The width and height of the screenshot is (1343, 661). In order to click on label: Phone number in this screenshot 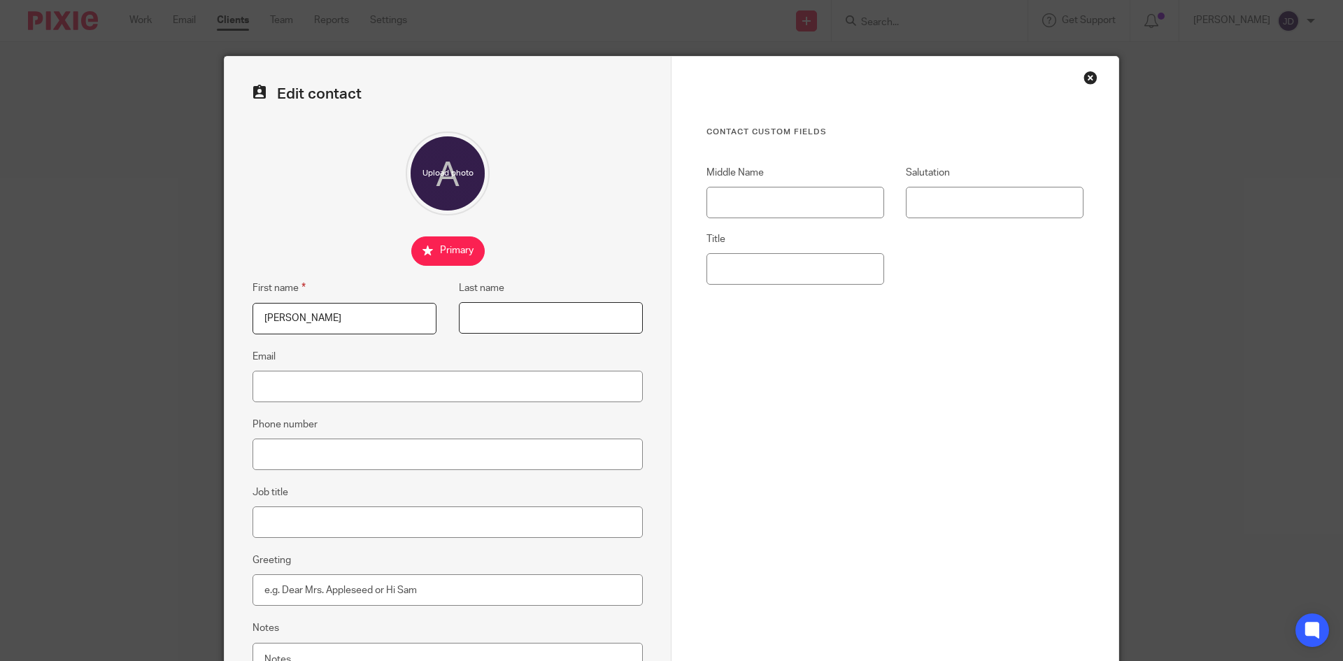, I will do `click(285, 424)`.